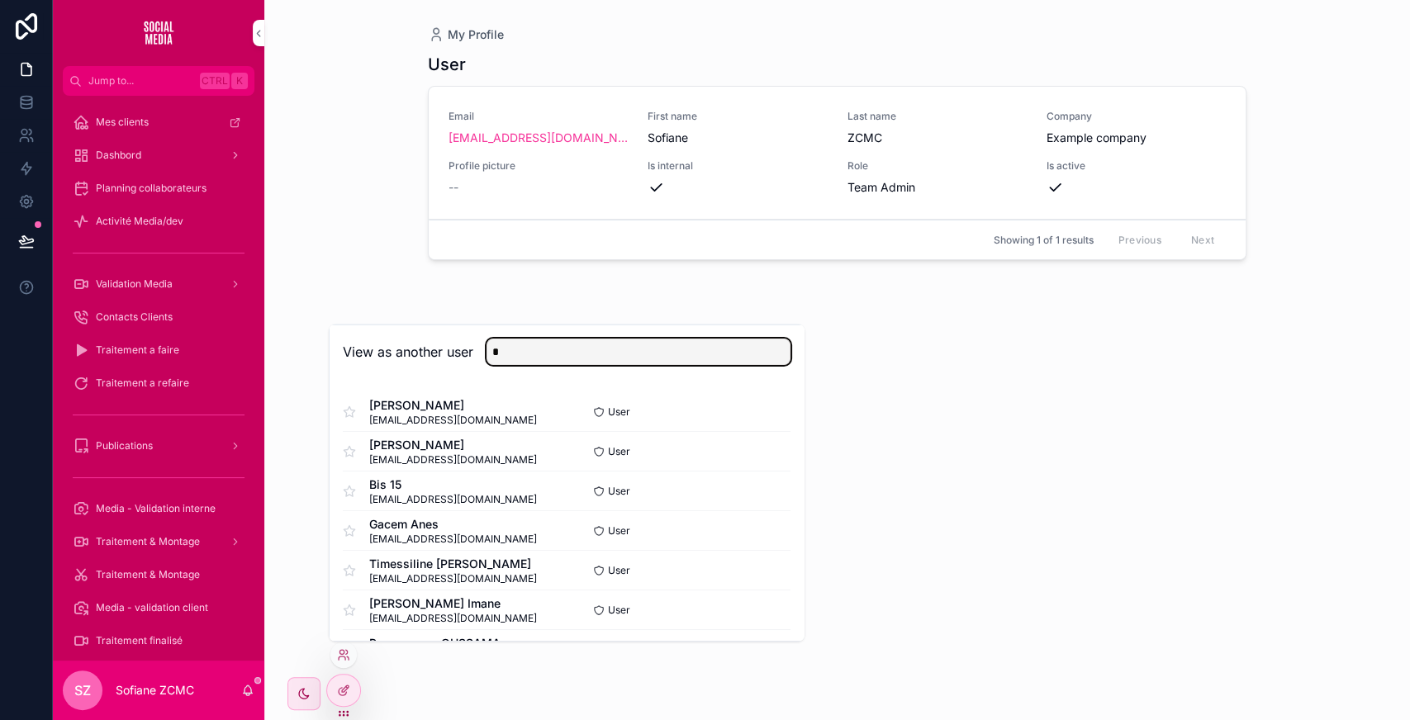  What do you see at coordinates (538, 166) in the screenshot?
I see `span: Profile picture` at bounding box center [538, 166].